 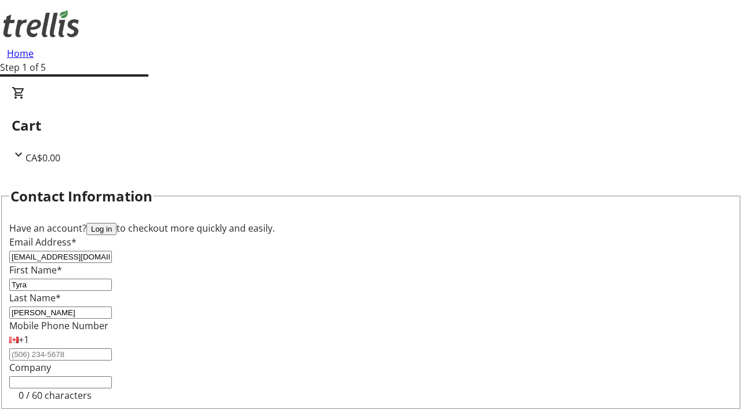 What do you see at coordinates (55, 395) in the screenshot?
I see `tr-character-limit: 0 / 60 characters` at bounding box center [55, 395].